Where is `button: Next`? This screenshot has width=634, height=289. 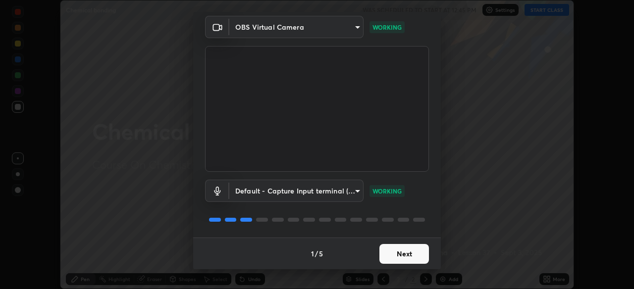 button: Next is located at coordinates (404, 254).